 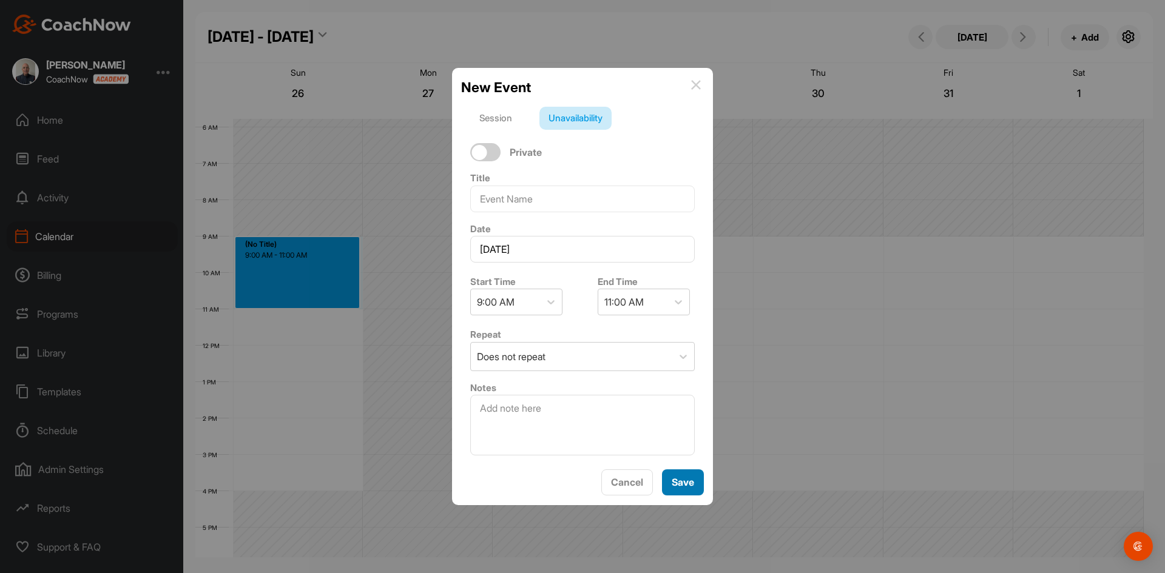 What do you see at coordinates (583, 199) in the screenshot?
I see `input: Event Name` at bounding box center [583, 199].